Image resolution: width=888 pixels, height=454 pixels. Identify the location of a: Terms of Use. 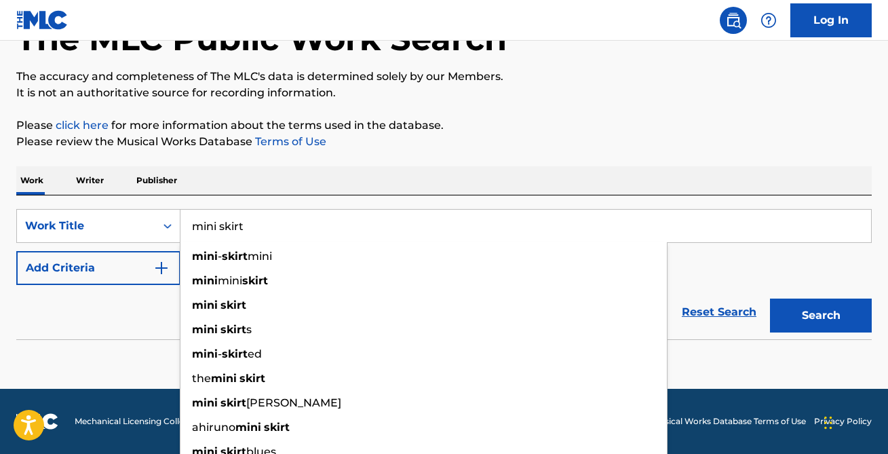
(289, 141).